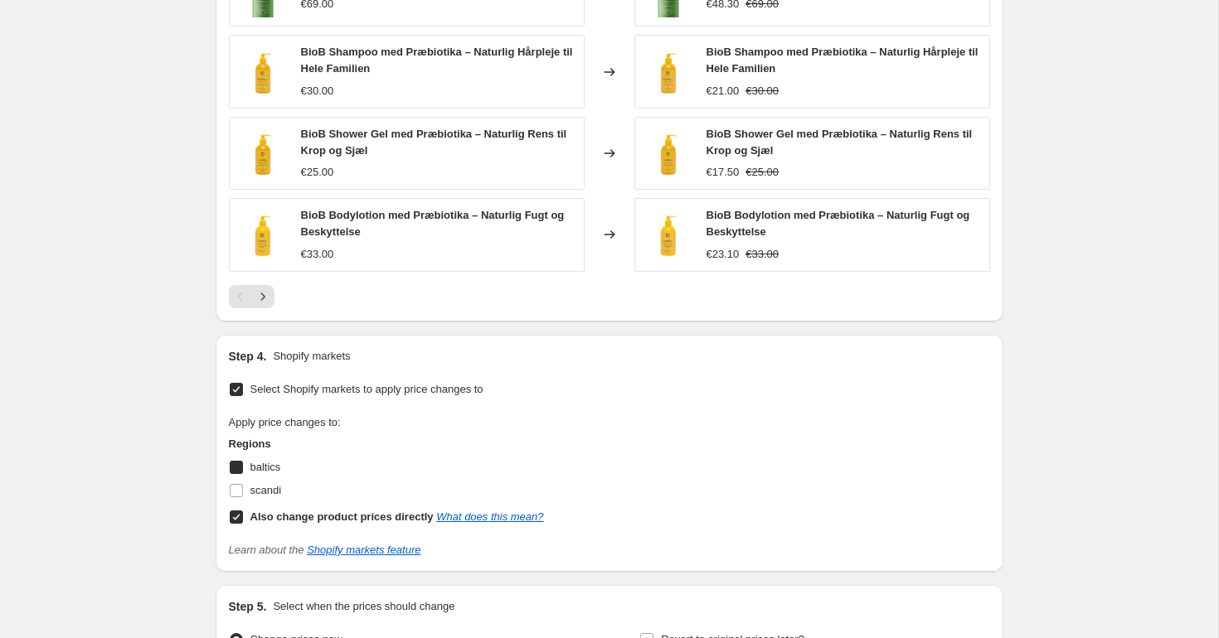 The width and height of the screenshot is (1219, 638). What do you see at coordinates (248, 357) in the screenshot?
I see `h2: Step 4.` at bounding box center [248, 357].